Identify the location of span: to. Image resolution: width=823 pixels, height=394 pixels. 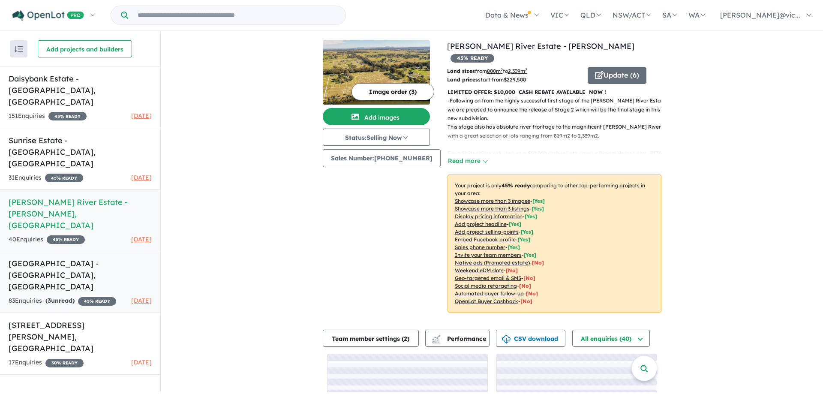
(515, 71).